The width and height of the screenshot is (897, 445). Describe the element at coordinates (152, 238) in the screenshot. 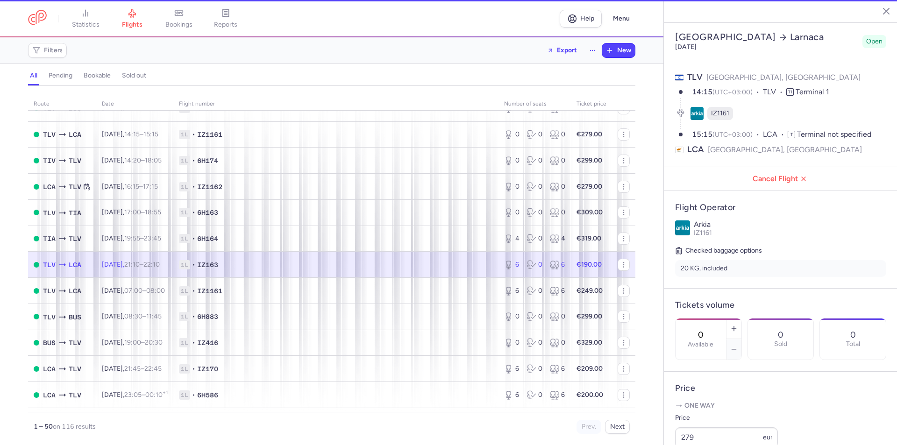

I see `time: 23:45` at that location.